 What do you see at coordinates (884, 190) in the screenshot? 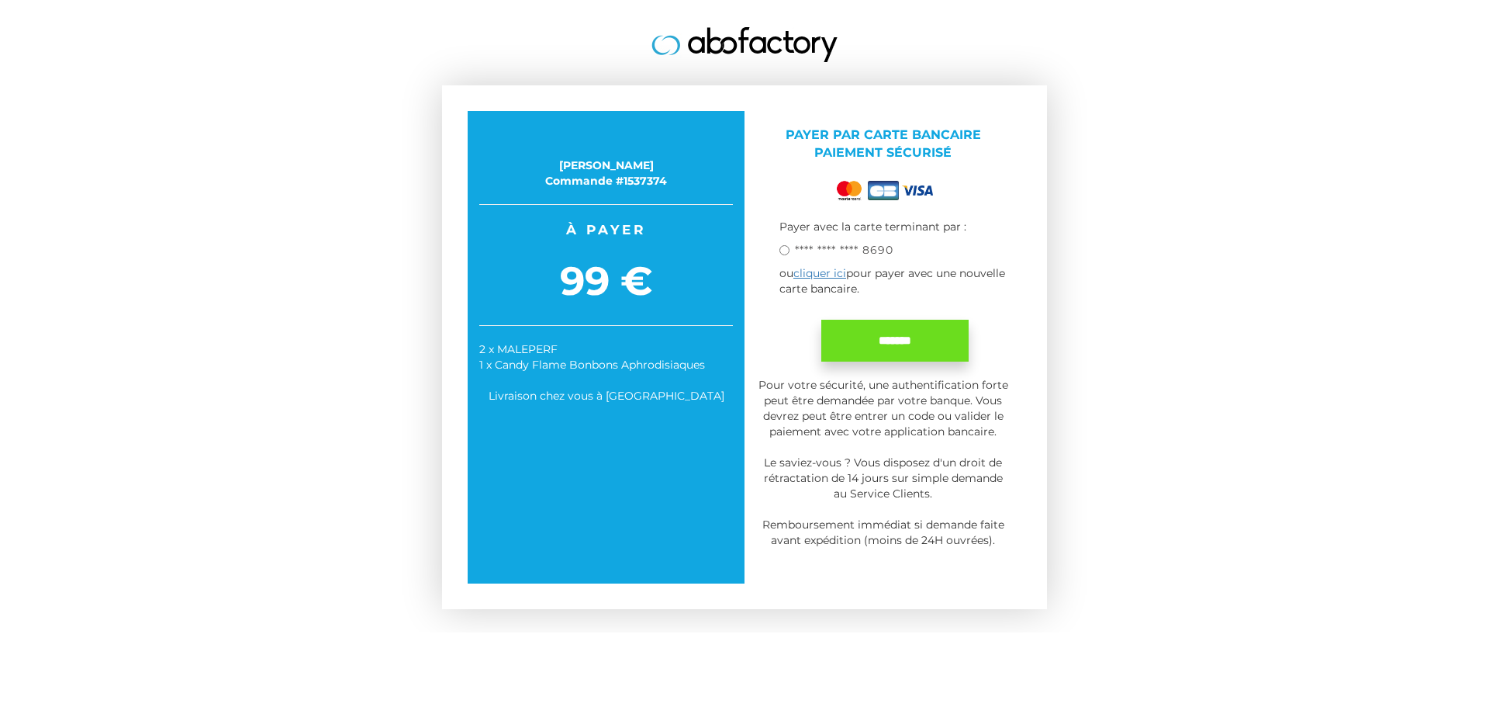
I see `img: cb.png` at bounding box center [884, 190].